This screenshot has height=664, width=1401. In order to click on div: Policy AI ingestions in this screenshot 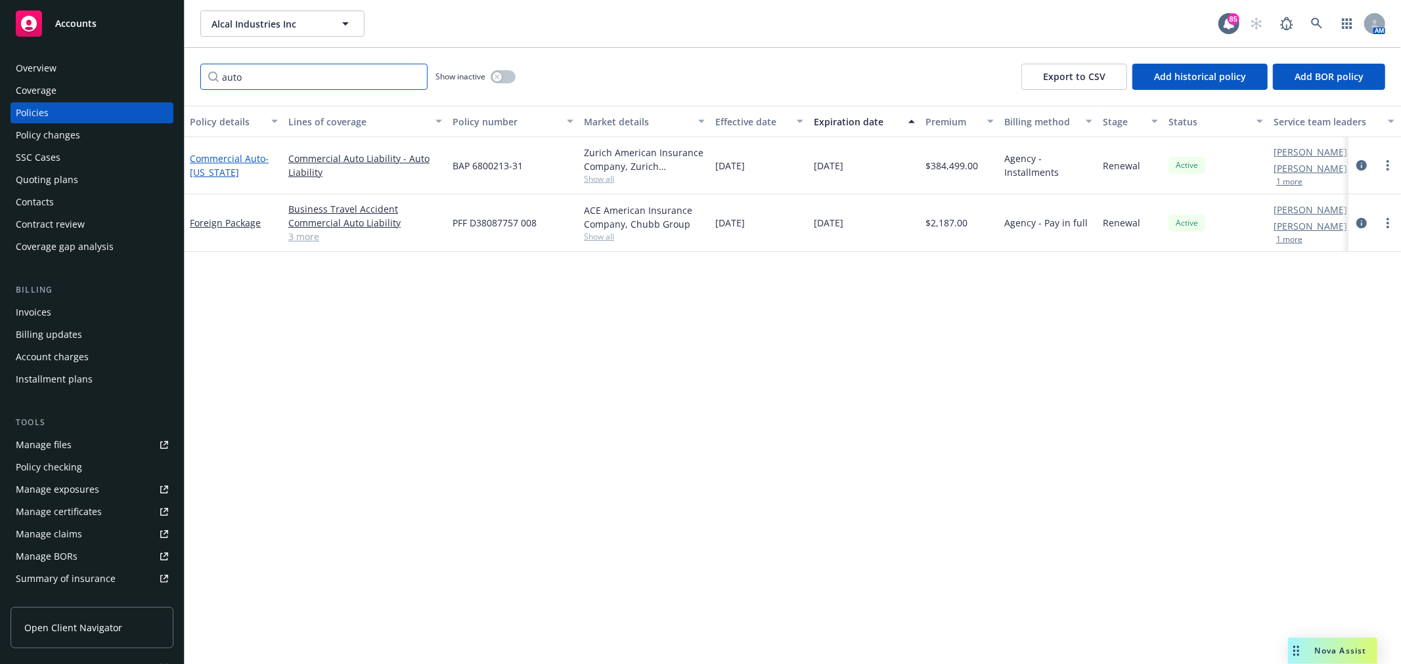, I will do `click(58, 601)`.